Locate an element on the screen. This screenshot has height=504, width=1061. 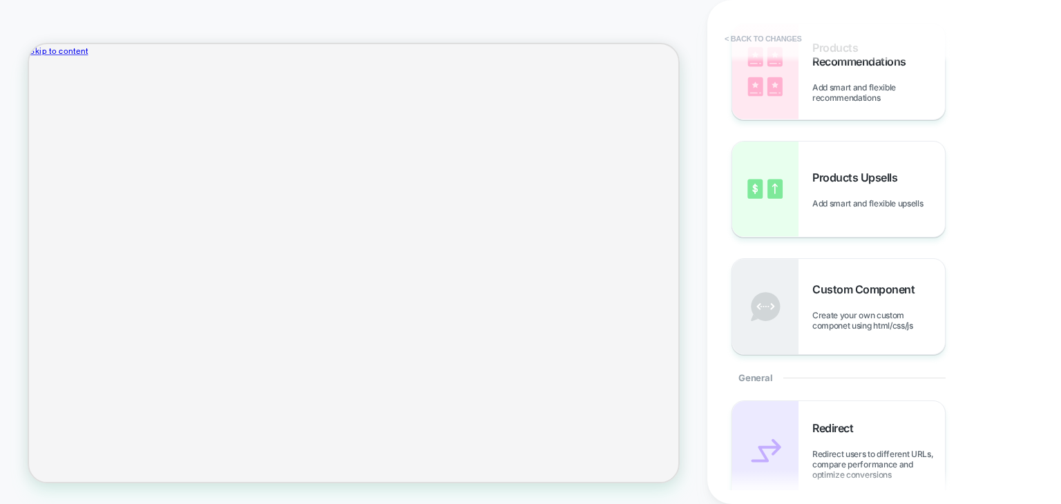
div: General is located at coordinates (839, 378).